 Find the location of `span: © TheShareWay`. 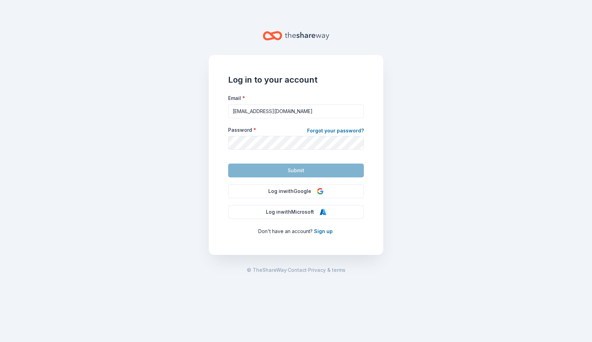

span: © TheShareWay is located at coordinates (266, 270).